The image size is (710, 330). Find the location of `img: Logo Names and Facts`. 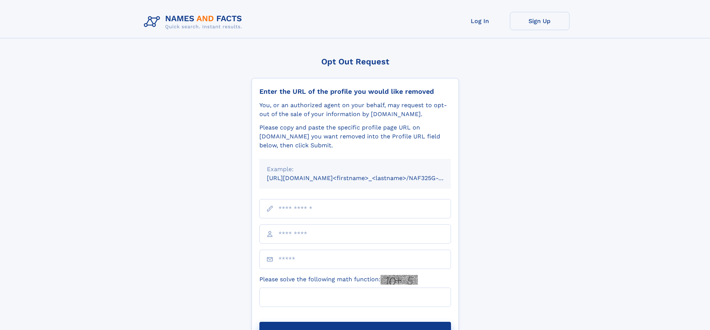

img: Logo Names and Facts is located at coordinates (194, 22).